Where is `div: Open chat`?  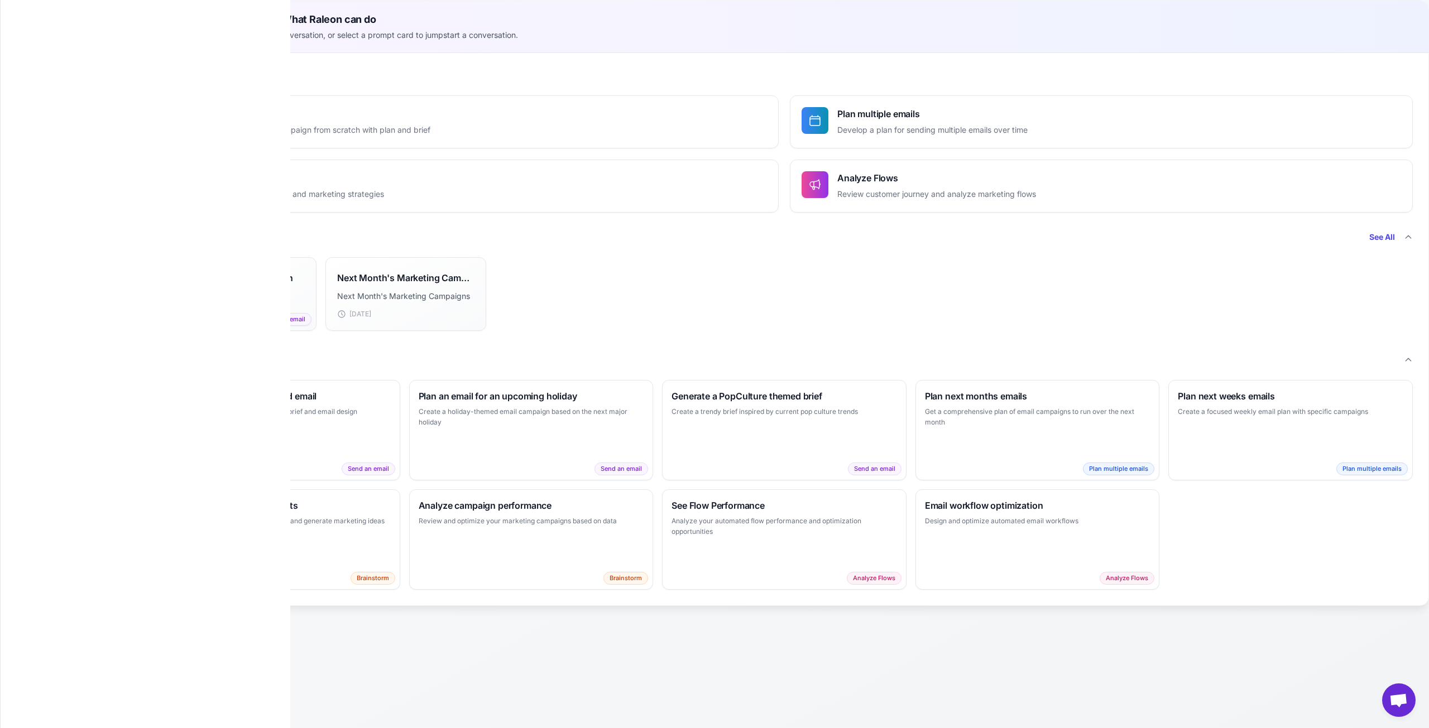 div: Open chat is located at coordinates (1398, 700).